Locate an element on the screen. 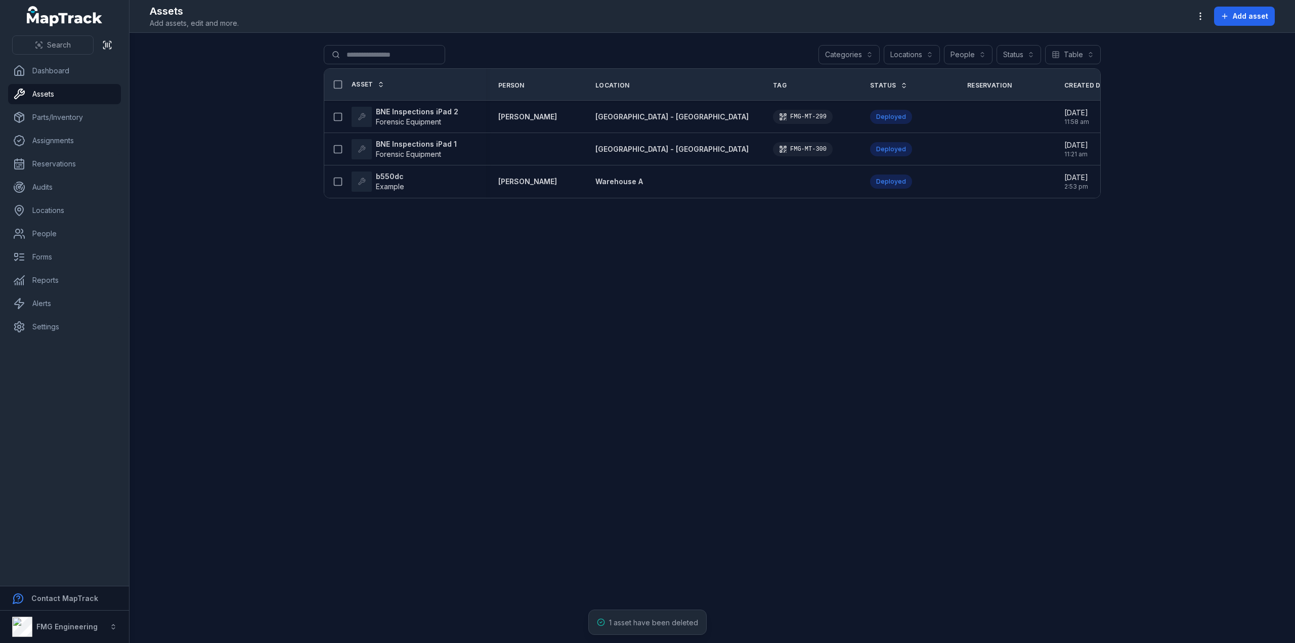 The image size is (1295, 643). span: 11:58 am is located at coordinates (1076, 122).